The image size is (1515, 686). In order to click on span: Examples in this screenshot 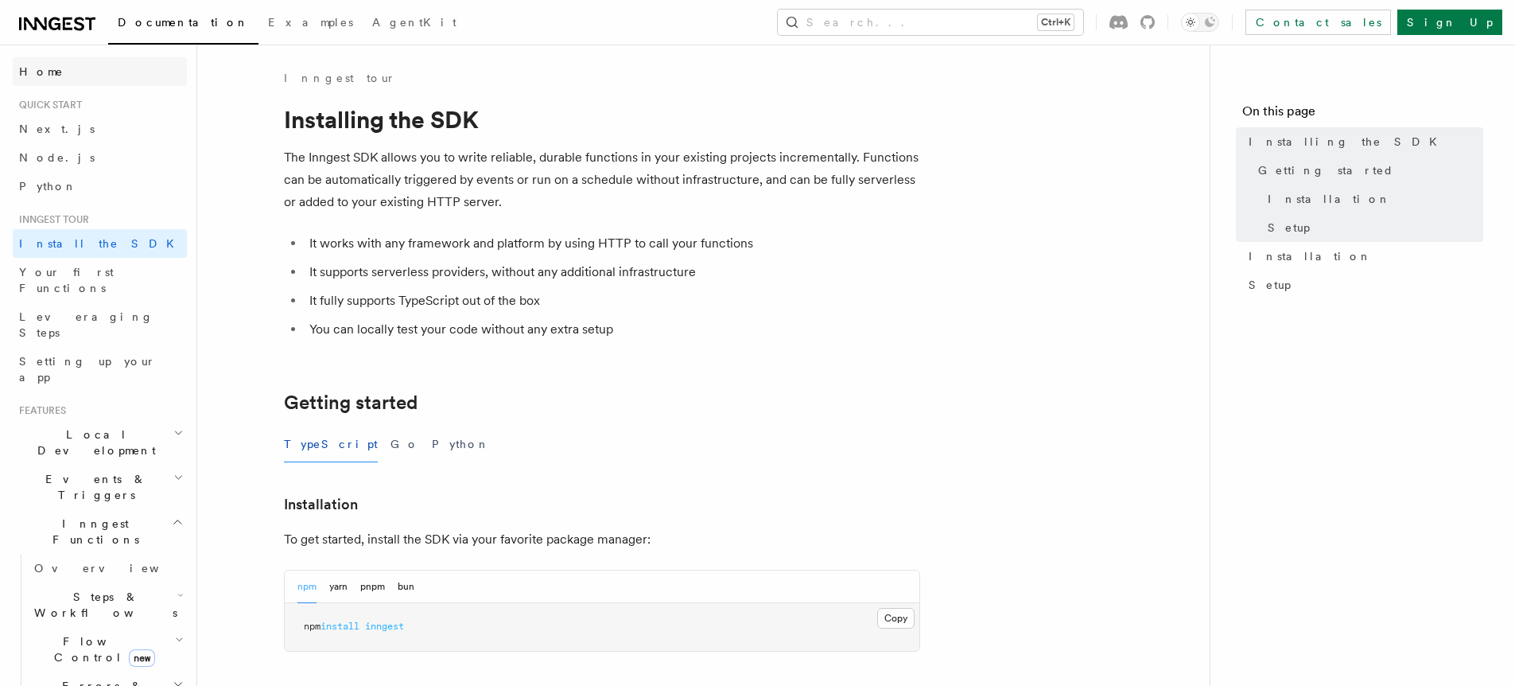, I will do `click(310, 22)`.